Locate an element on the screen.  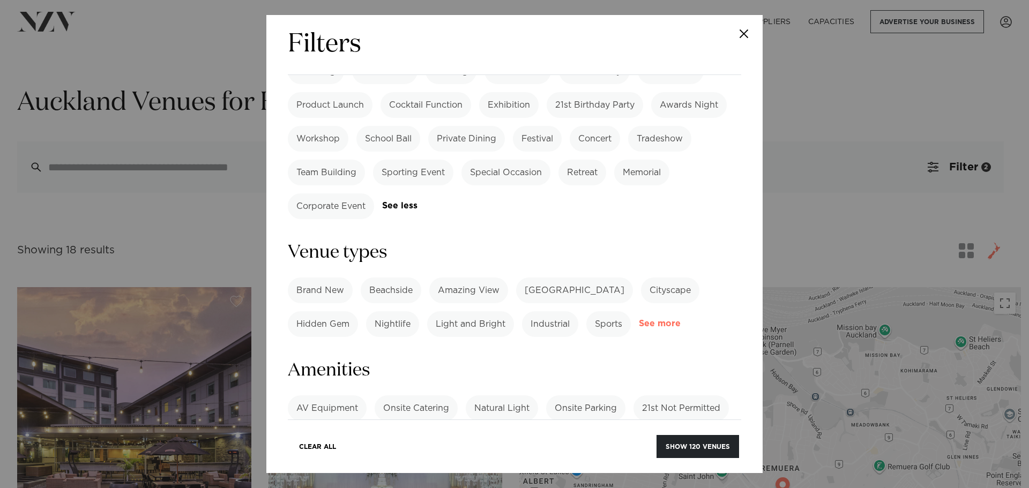
h3: Amenities is located at coordinates (514, 370).